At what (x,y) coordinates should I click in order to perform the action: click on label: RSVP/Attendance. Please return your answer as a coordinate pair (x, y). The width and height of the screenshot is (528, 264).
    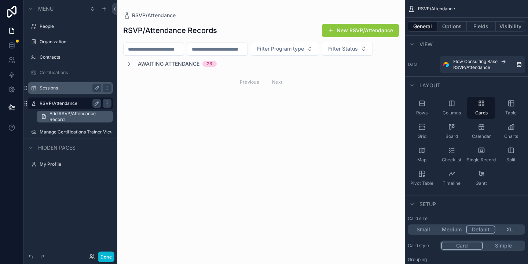
    Looking at the image, I should click on (69, 103).